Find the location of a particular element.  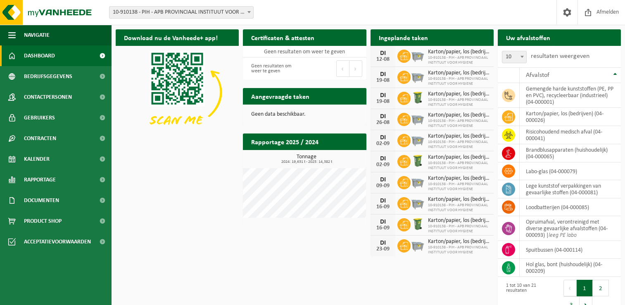

span: Gebruikers is located at coordinates (39, 118).